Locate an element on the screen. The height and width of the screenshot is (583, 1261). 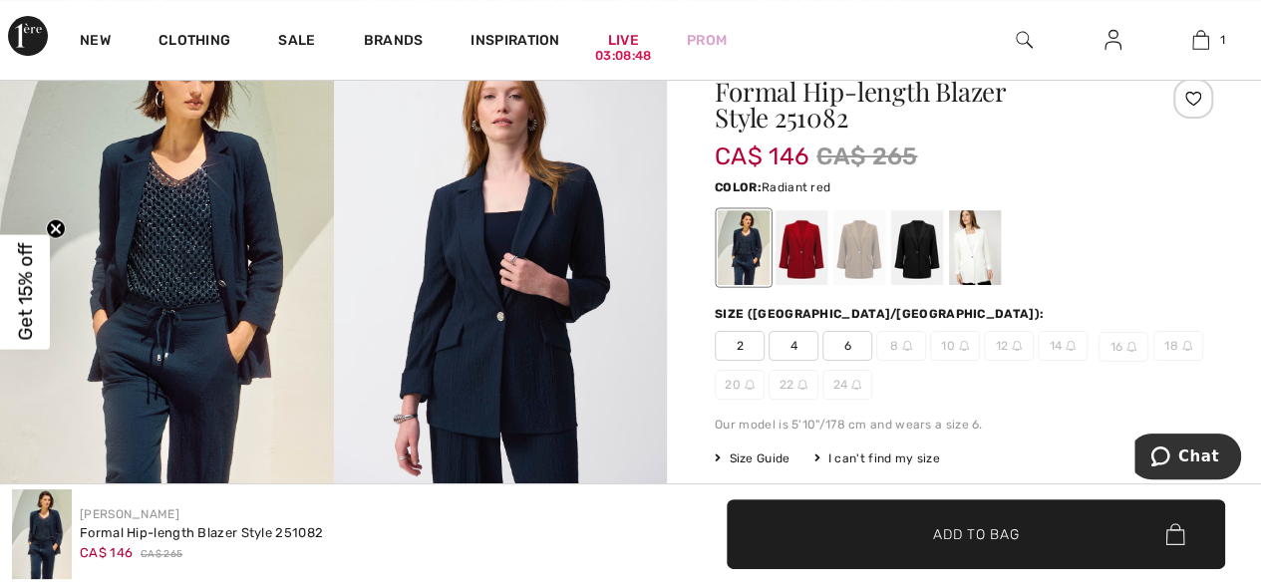
a: Clothing is located at coordinates (194, 42).